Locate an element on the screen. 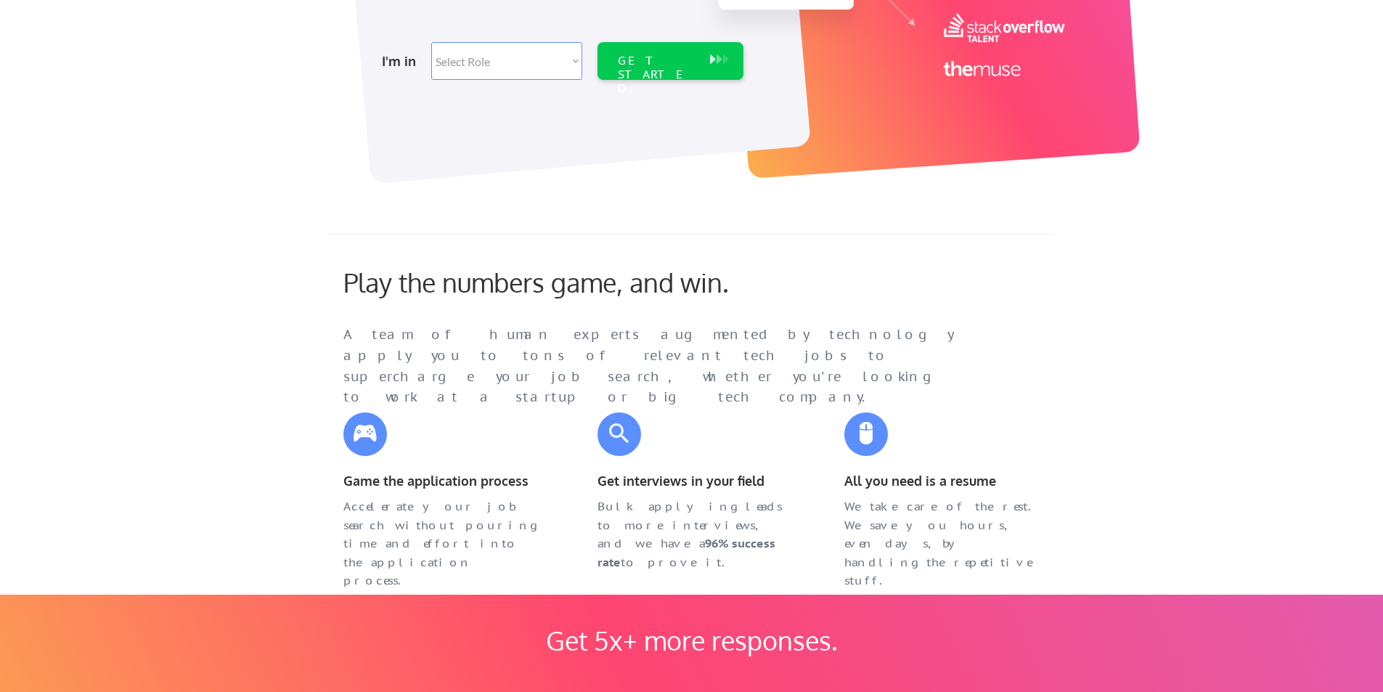 The height and width of the screenshot is (692, 1383). div: Get 5x+ more responses. is located at coordinates (692, 640).